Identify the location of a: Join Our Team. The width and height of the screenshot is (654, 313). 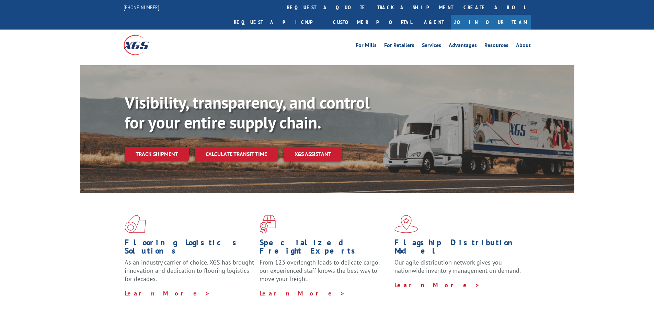
(491, 22).